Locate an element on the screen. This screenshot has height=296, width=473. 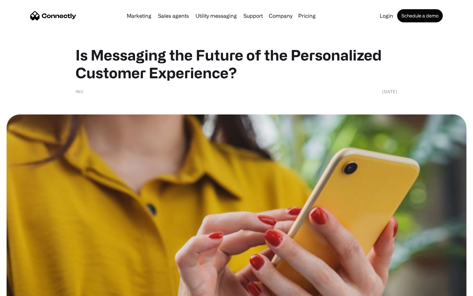
aside: Language selected: English is located at coordinates (23, 289).